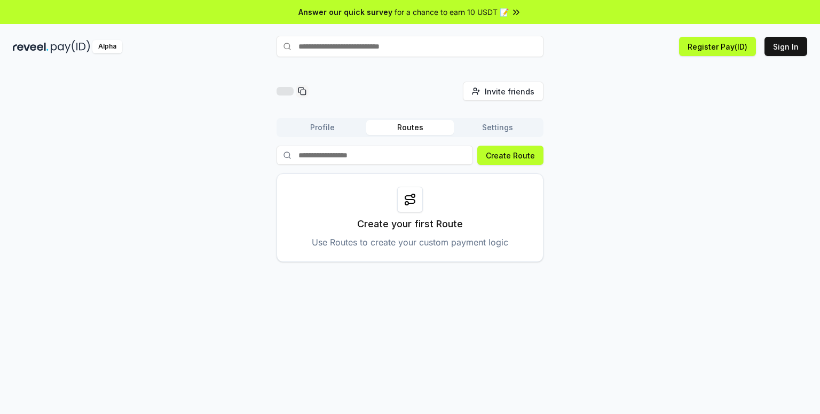 This screenshot has height=414, width=820. I want to click on p: Create your first Route, so click(410, 224).